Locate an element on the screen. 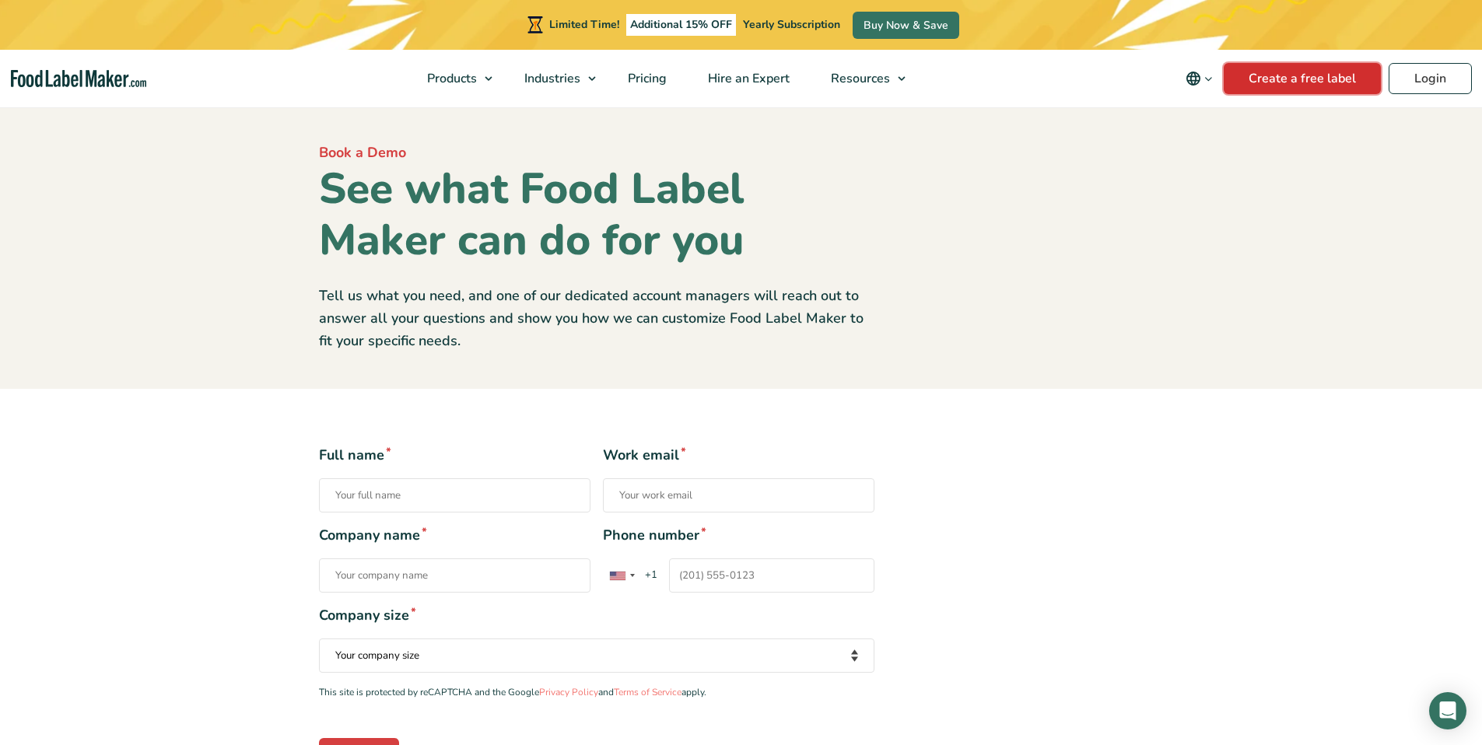 This screenshot has width=1482, height=745. span: Industries is located at coordinates (551, 79).